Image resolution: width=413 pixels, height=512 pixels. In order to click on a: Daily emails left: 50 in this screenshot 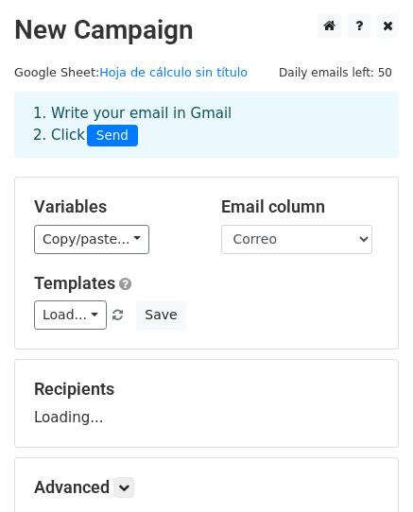, I will do `click(335, 72)`.